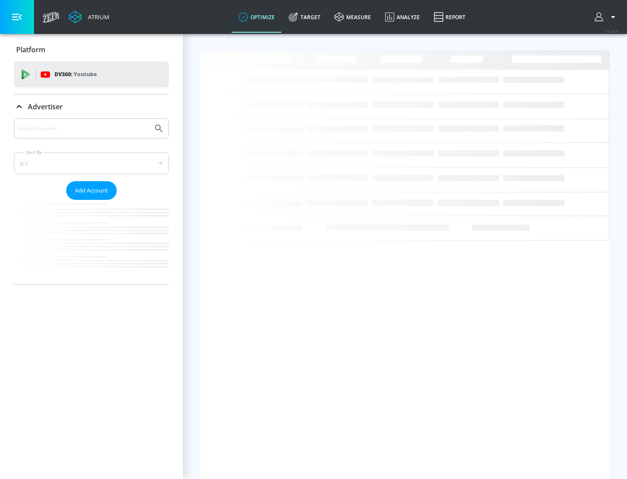  I want to click on a: Target, so click(305, 17).